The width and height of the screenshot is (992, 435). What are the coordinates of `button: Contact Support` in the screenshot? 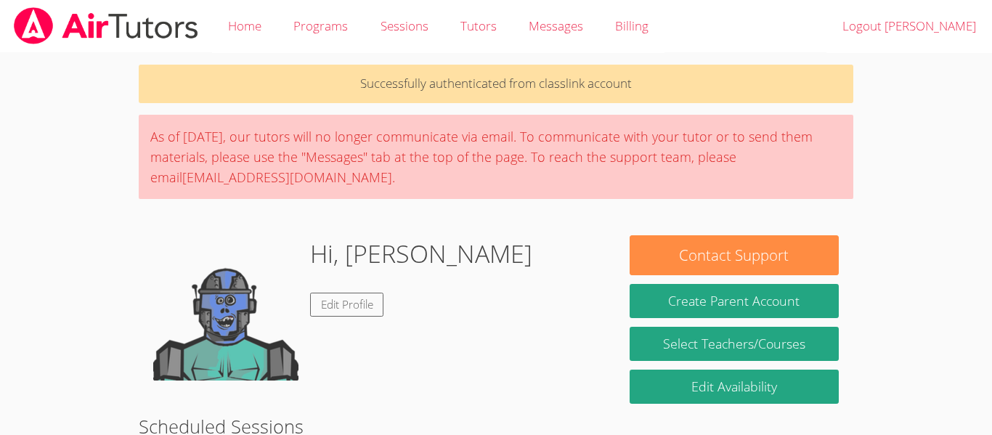 It's located at (734, 255).